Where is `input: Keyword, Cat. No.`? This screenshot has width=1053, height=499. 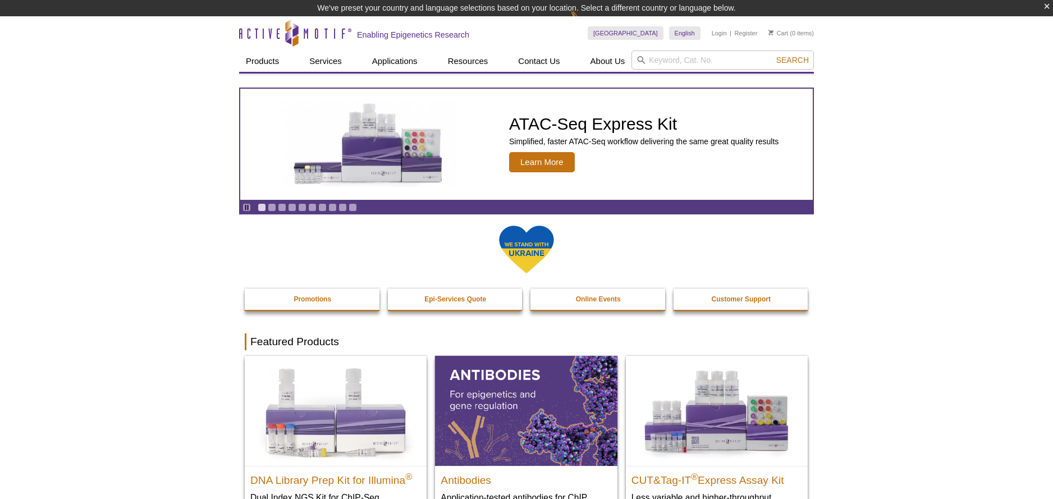
input: Keyword, Cat. No. is located at coordinates (722, 60).